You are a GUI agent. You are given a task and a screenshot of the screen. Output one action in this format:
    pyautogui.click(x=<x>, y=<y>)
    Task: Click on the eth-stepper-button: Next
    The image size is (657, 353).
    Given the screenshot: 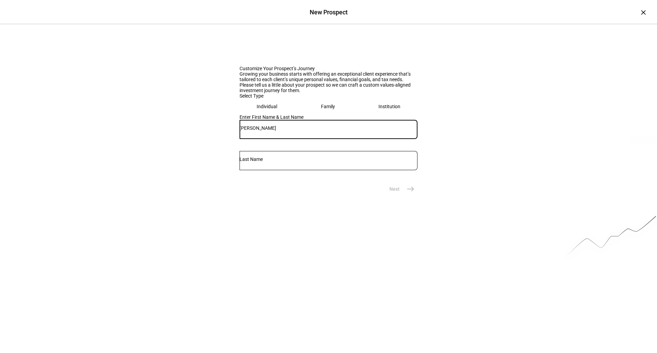 What is the action you would take?
    pyautogui.click(x=399, y=189)
    